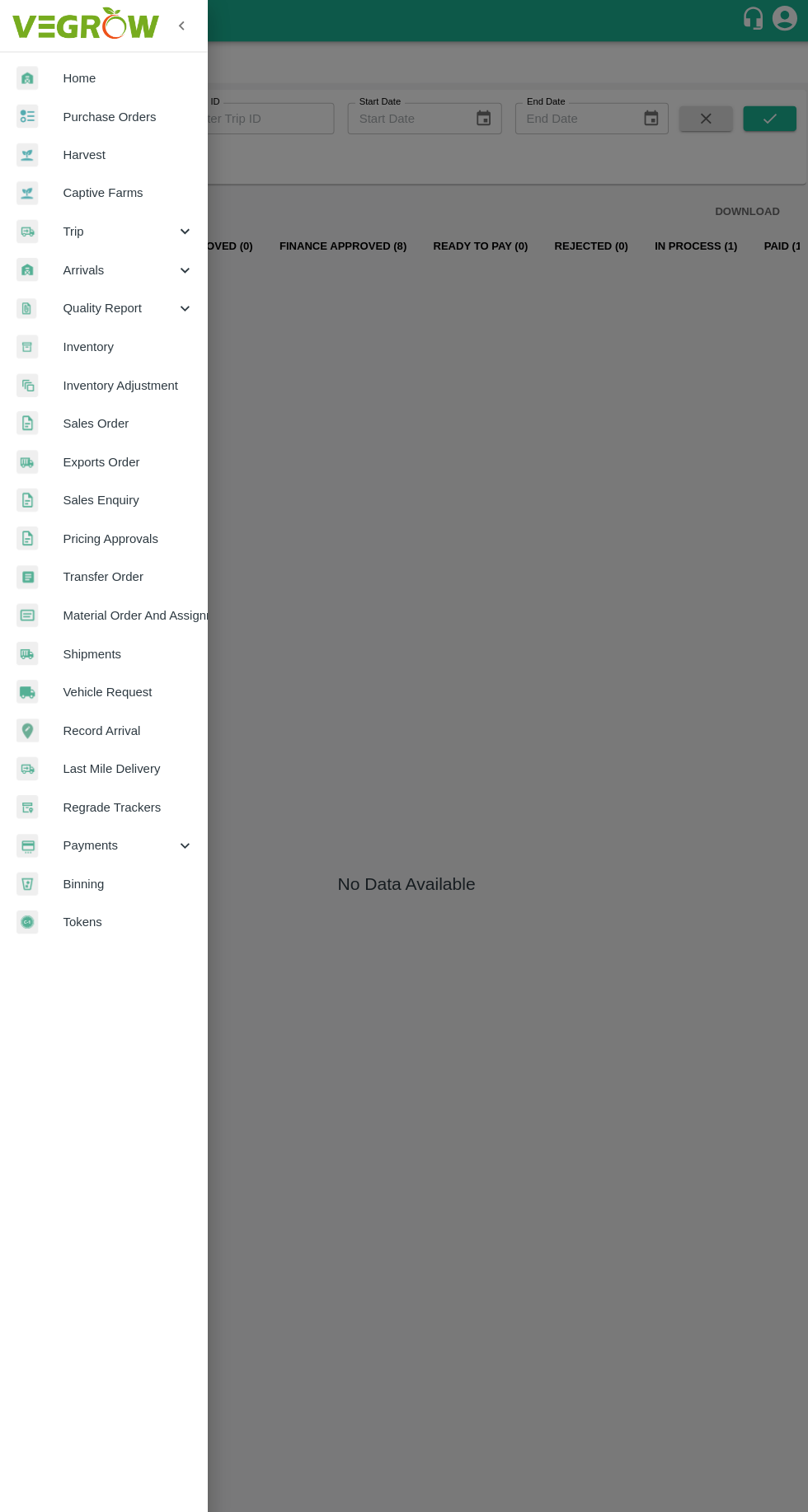  I want to click on span: Shipments, so click(128, 650).